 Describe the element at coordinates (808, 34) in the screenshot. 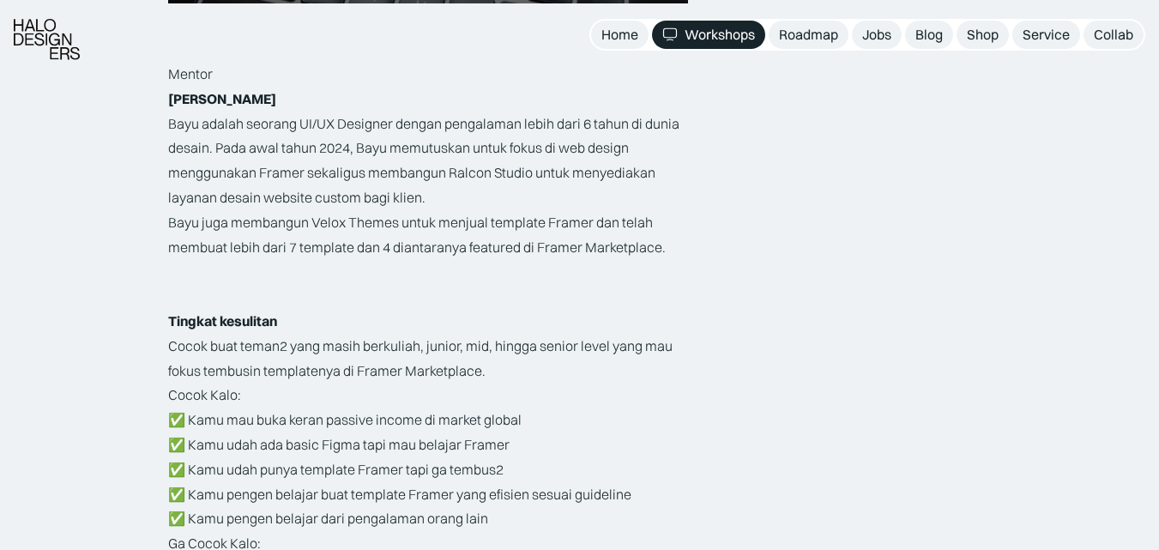

I see `div: Roadmap` at that location.